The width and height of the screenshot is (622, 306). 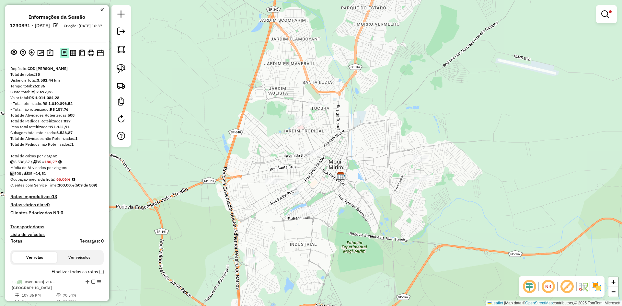 What do you see at coordinates (60, 162) in the screenshot?
I see `i: Meta Caixas/viagem: 219,60 Diferença: -32,83` at bounding box center [60, 162].